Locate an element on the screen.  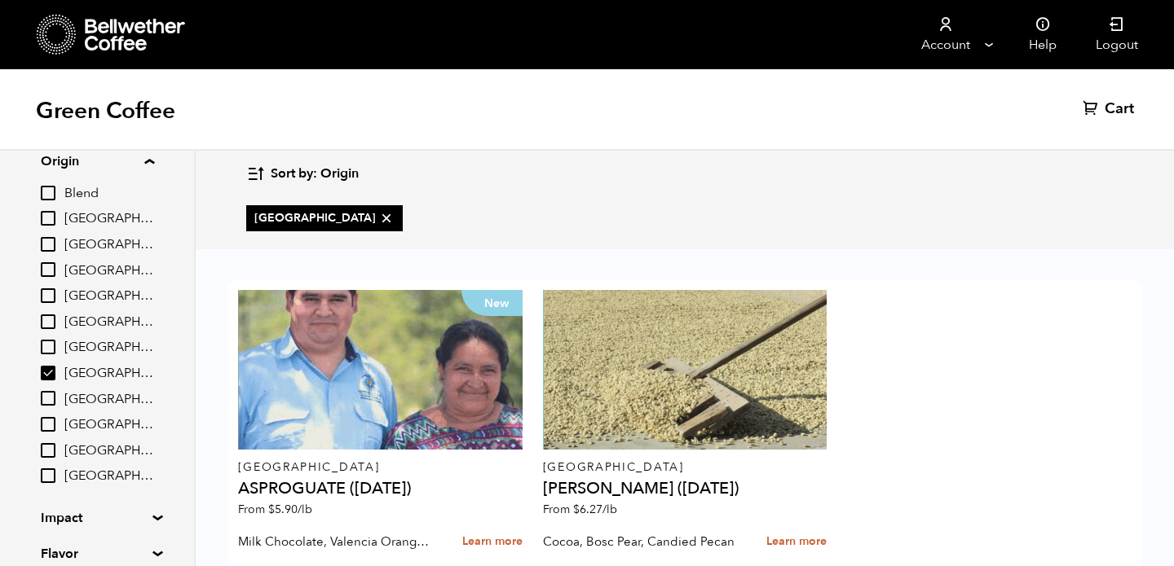
summary: Impact is located at coordinates (97, 518).